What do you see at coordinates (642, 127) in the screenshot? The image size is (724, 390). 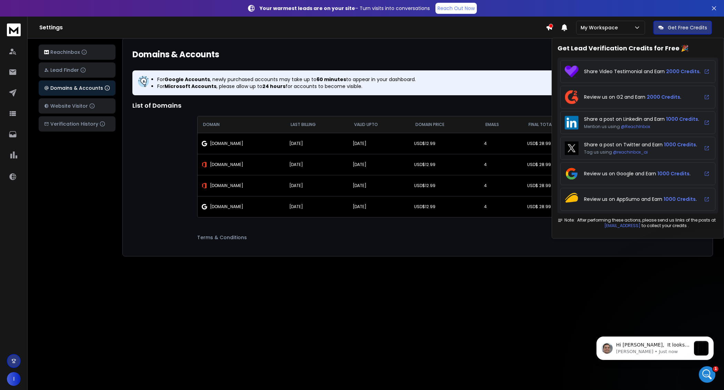 I see `p: Mention us using` at bounding box center [642, 127].